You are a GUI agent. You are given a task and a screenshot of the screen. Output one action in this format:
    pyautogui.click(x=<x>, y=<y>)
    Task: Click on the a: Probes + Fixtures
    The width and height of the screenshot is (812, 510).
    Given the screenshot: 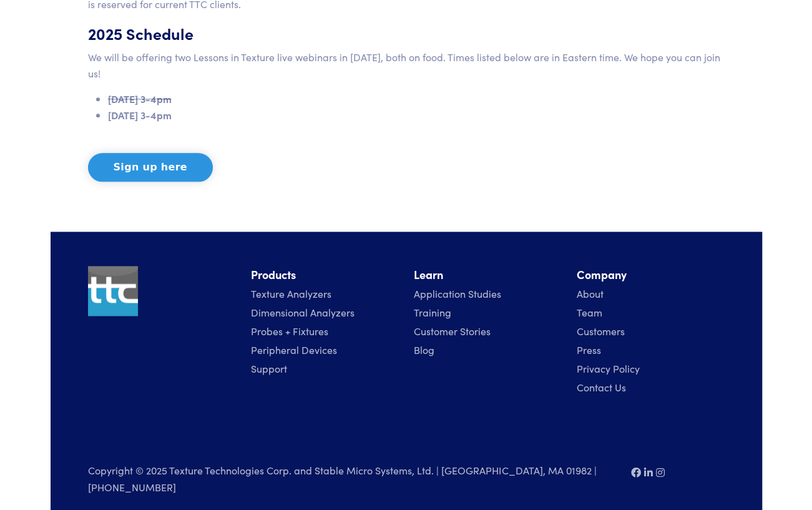 What is the action you would take?
    pyautogui.click(x=290, y=331)
    